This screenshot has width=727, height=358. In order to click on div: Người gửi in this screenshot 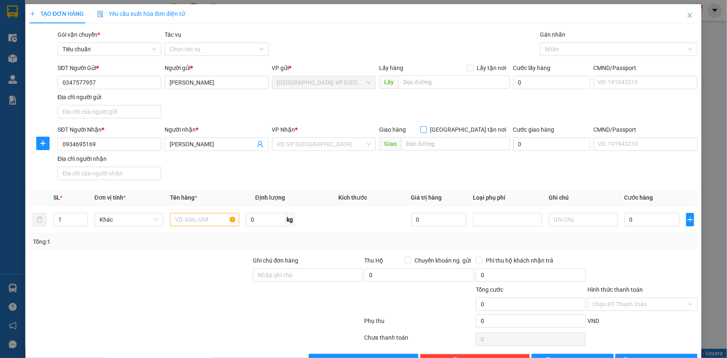, I will do `click(216, 68)`.